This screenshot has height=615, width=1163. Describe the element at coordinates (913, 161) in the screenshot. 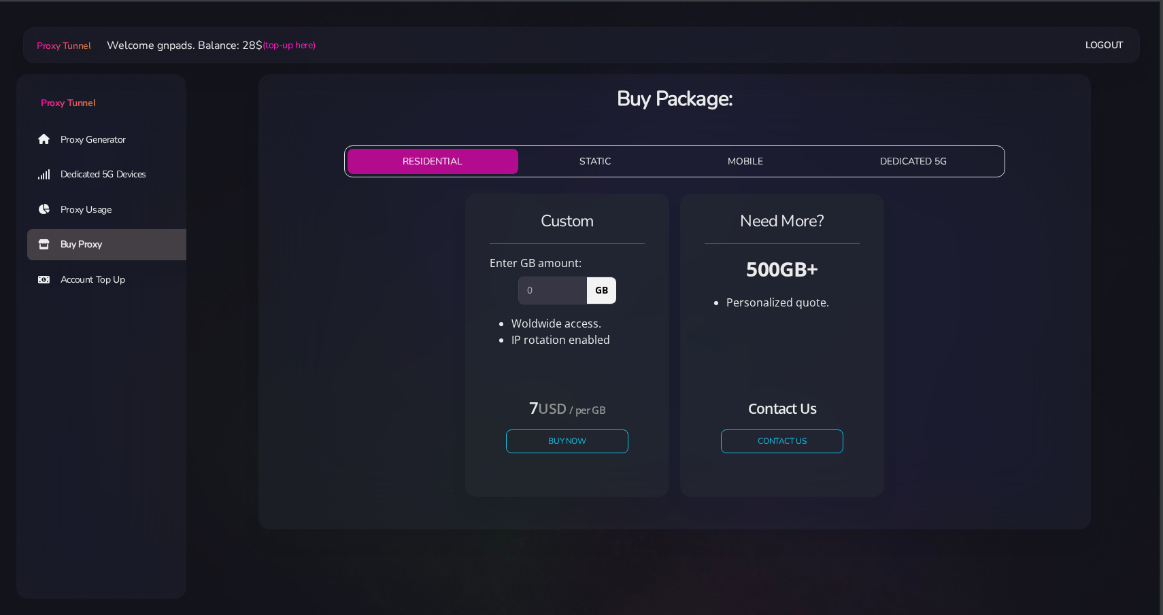

I see `button: DEDICATED 5G` at that location.